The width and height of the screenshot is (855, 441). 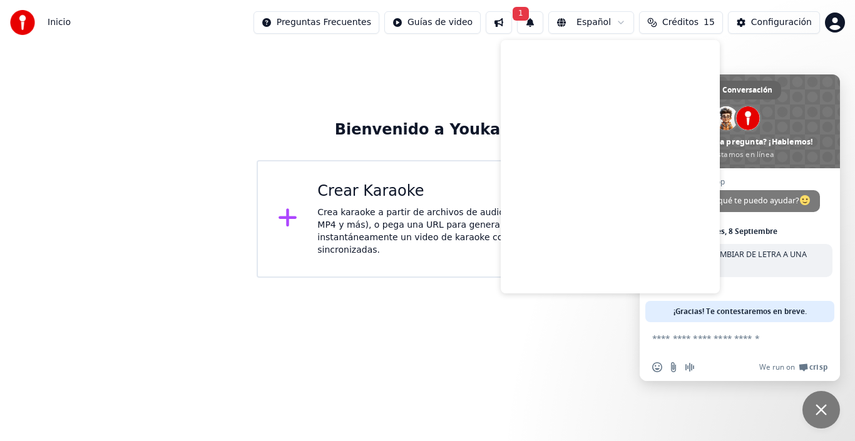 What do you see at coordinates (744, 260) in the screenshot?
I see `span: PUEDO CAMBIAR DE LETRA A UNA CANCION` at bounding box center [744, 260].